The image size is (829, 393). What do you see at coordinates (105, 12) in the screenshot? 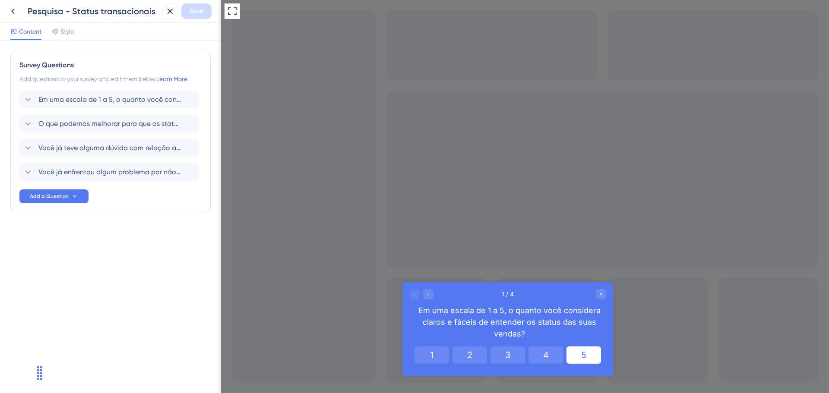
I see `span: Question 1 / 4` at bounding box center [105, 12].